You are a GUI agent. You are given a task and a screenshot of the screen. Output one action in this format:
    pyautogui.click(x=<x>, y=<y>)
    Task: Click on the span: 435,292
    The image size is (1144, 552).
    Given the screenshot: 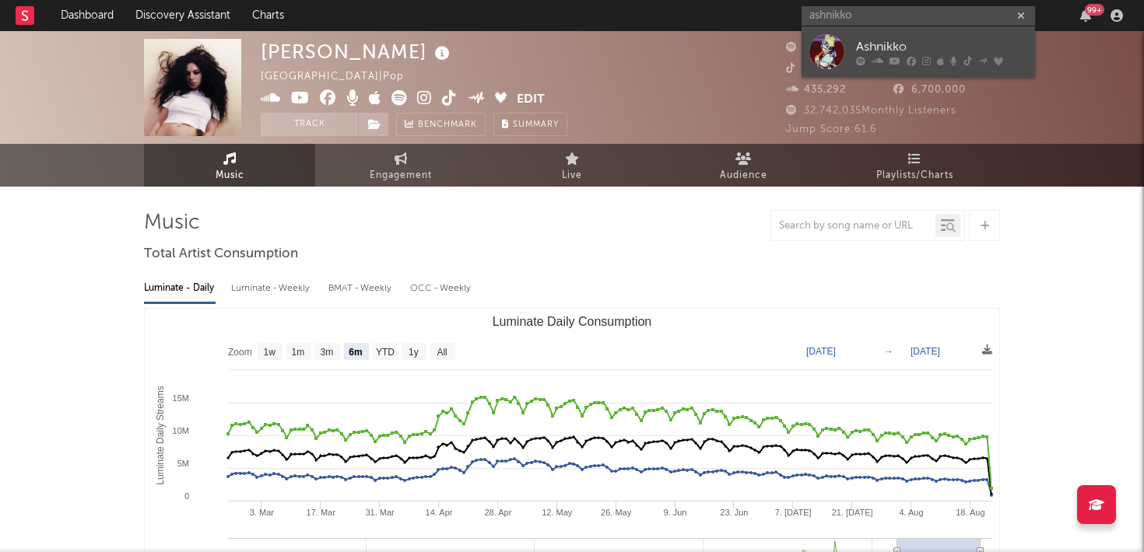 What is the action you would take?
    pyautogui.click(x=816, y=89)
    